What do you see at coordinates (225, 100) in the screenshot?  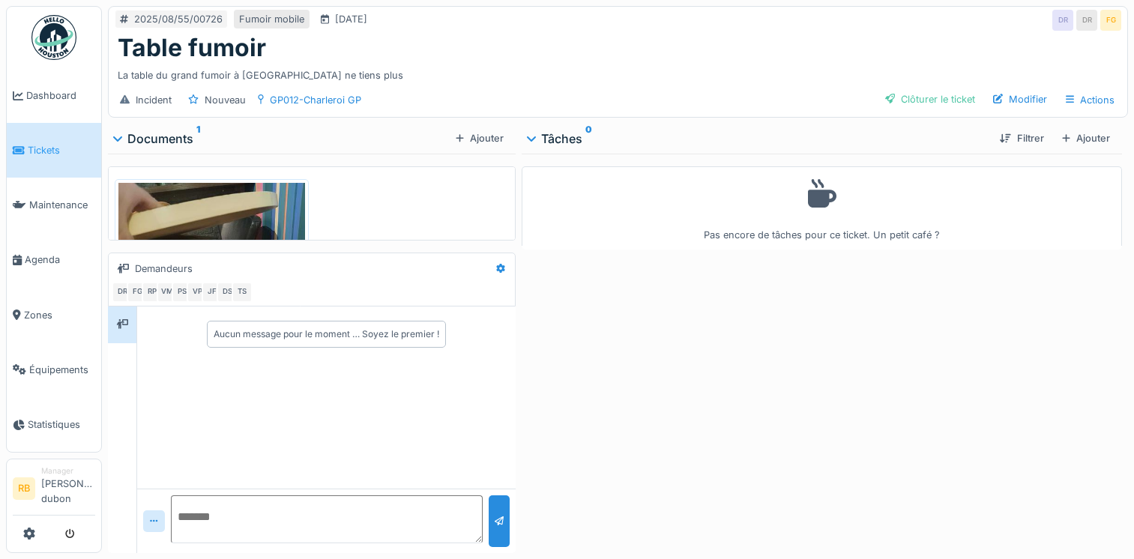 I see `div: Nouveau` at bounding box center [225, 100].